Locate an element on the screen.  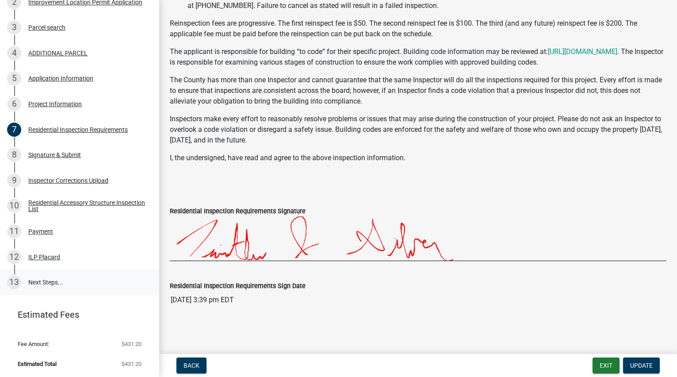
div: Payment is located at coordinates (41, 231).